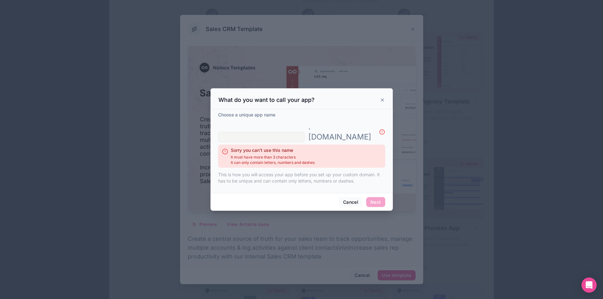 Image resolution: width=603 pixels, height=299 pixels. What do you see at coordinates (247, 115) in the screenshot?
I see `label: Choose a unique app name` at bounding box center [247, 115].